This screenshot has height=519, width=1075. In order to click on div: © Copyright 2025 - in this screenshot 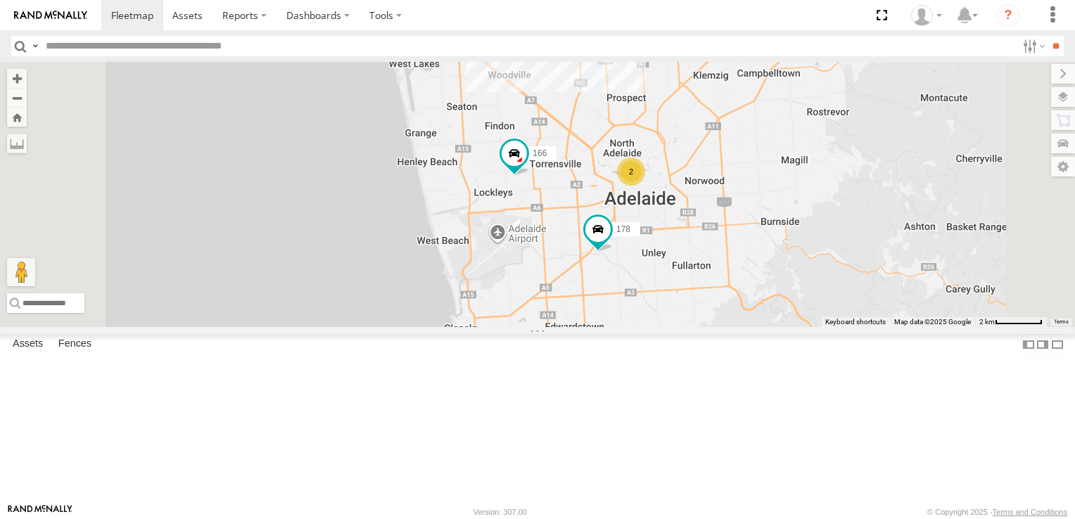, I will do `click(997, 512)`.